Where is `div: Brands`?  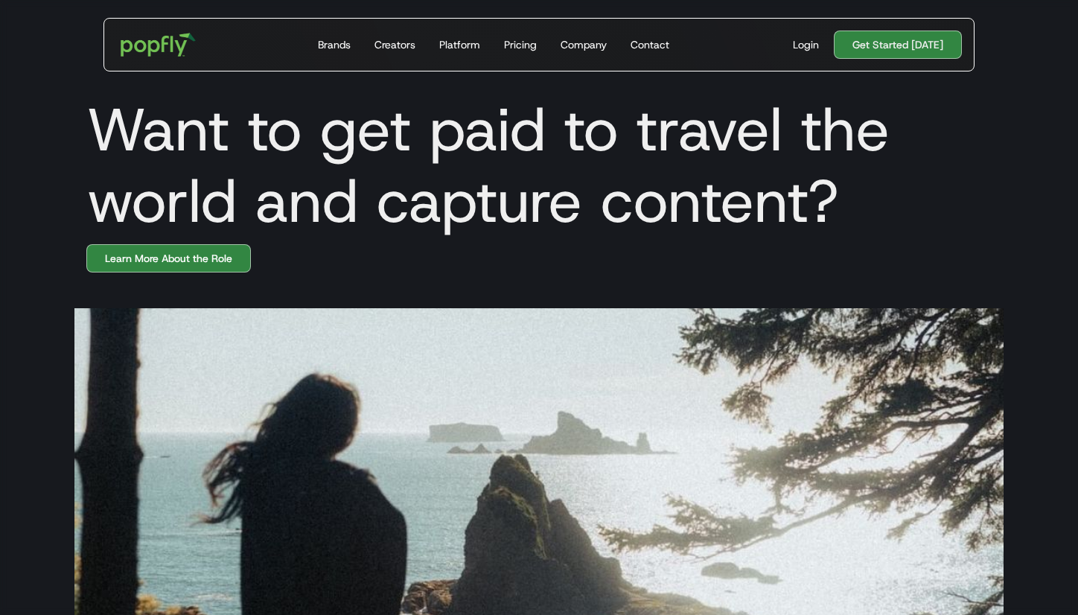
div: Brands is located at coordinates (334, 45).